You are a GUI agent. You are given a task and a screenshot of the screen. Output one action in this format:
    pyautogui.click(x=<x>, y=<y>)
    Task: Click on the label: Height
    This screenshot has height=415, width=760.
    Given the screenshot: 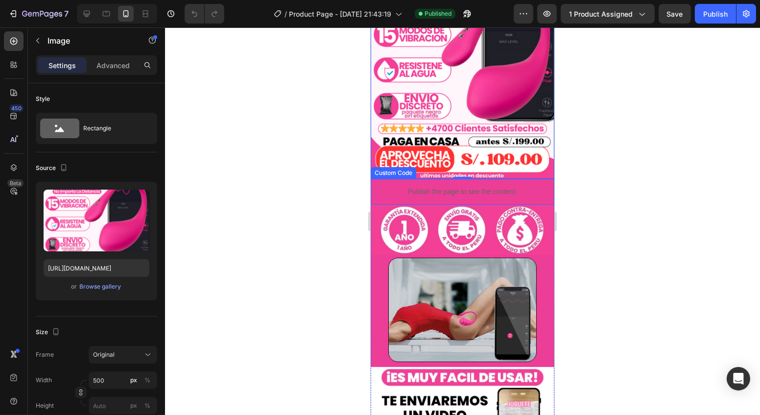 What is the action you would take?
    pyautogui.click(x=45, y=406)
    